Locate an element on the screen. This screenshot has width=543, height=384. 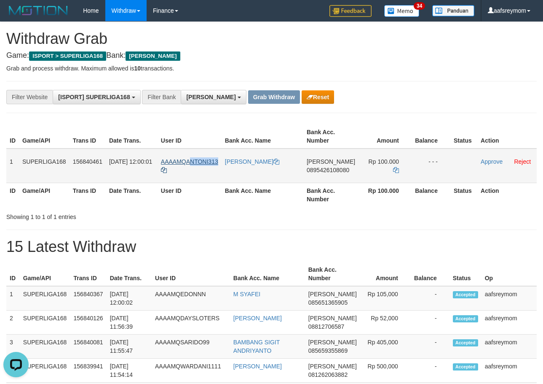
span: 156840461 is located at coordinates (88, 161).